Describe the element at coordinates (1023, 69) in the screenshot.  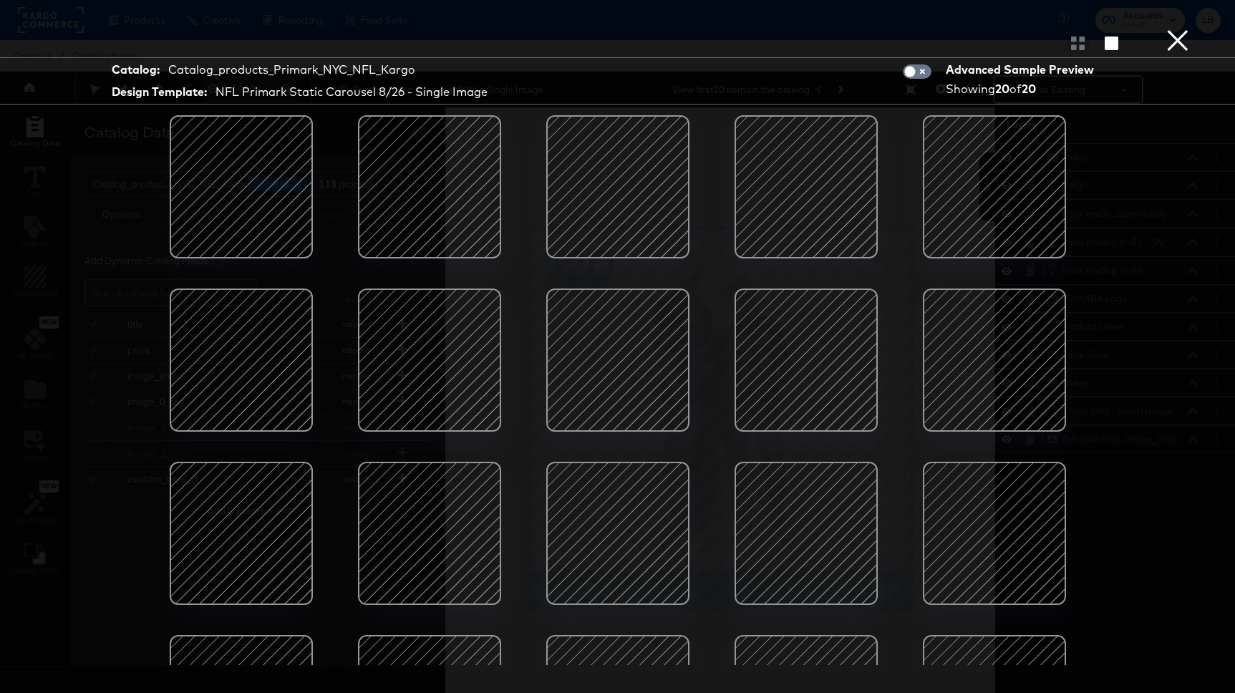
I see `div: Advanced Sample Preview` at that location.